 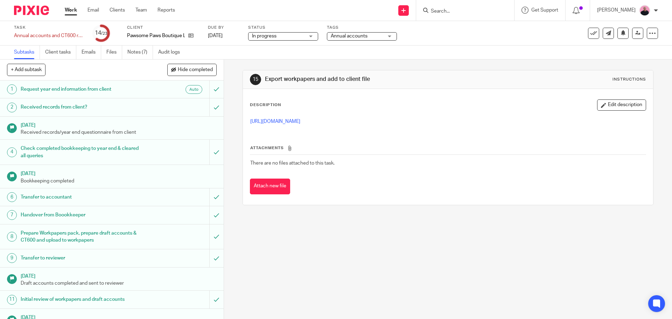 I want to click on span: Hide completed, so click(x=195, y=70).